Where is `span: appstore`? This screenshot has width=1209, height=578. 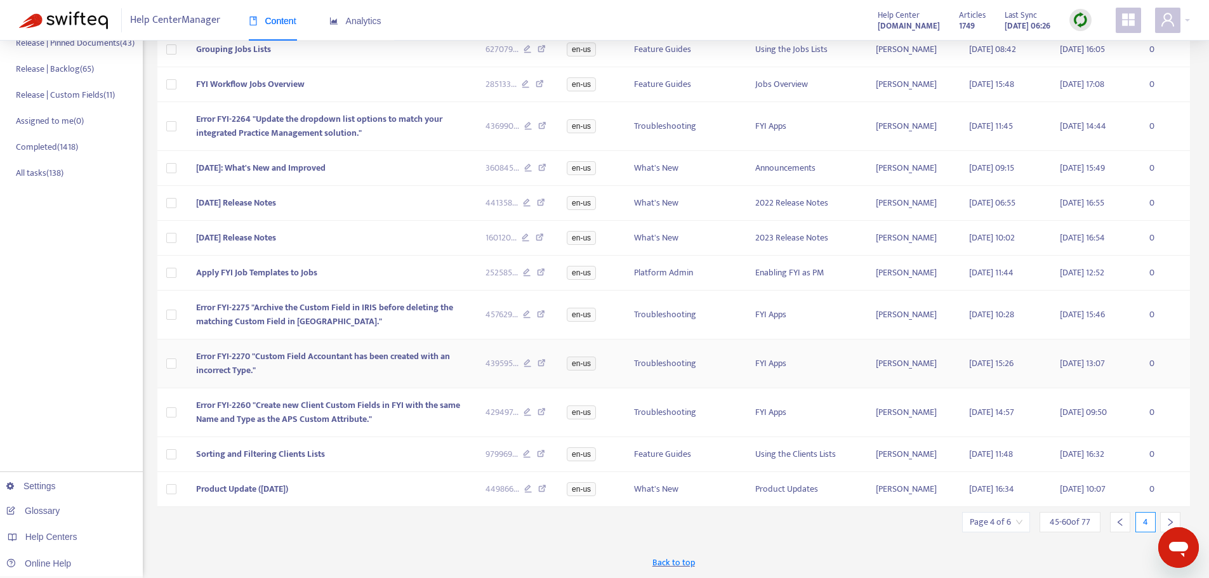
span: appstore is located at coordinates (1128, 20).